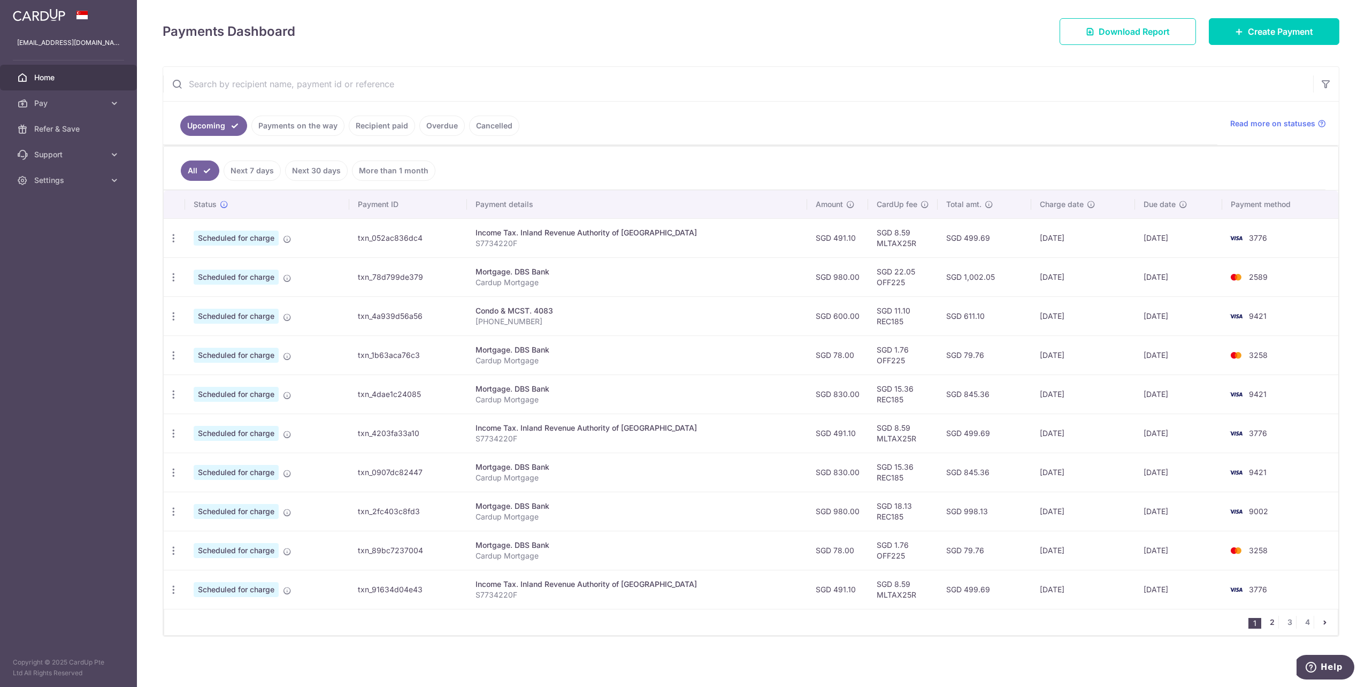 The image size is (1365, 687). Describe the element at coordinates (838, 316) in the screenshot. I see `td: SGD 600.00` at that location.